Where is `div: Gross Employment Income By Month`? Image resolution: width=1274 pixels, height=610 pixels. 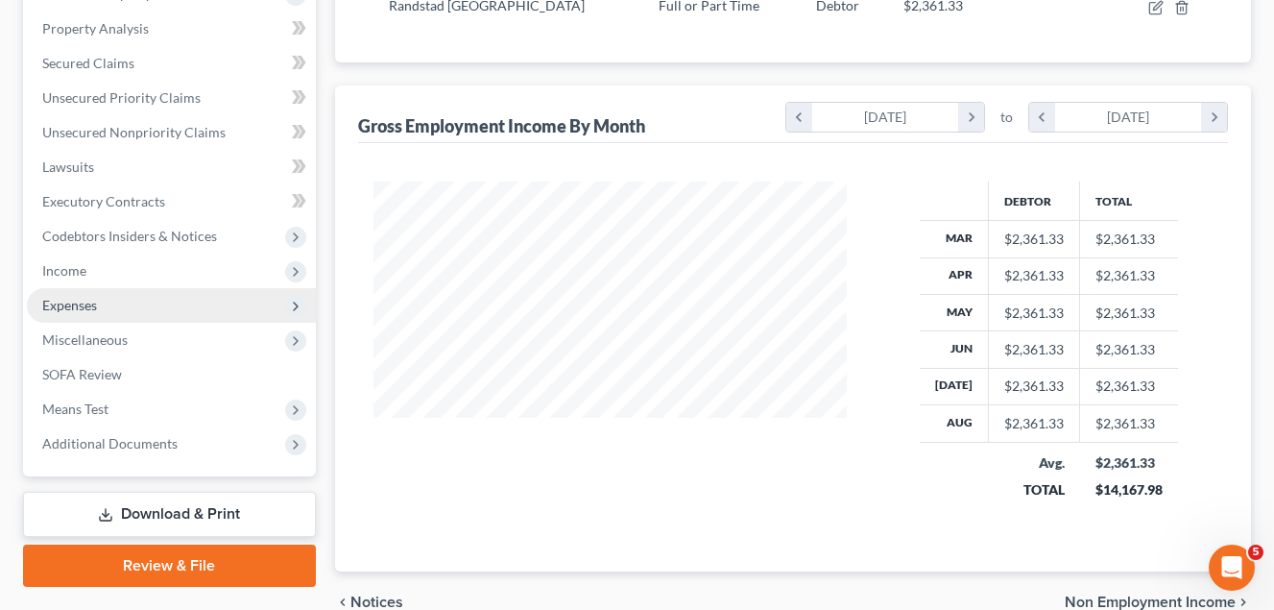
div: Gross Employment Income By Month is located at coordinates (501, 126).